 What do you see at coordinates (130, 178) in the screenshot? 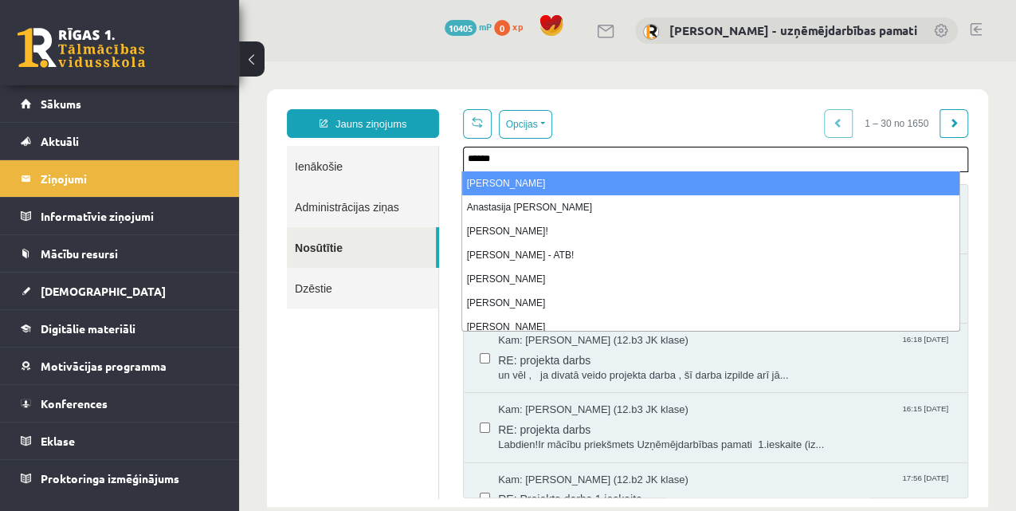
I see `legend: Ziņojumi` at bounding box center [130, 178].